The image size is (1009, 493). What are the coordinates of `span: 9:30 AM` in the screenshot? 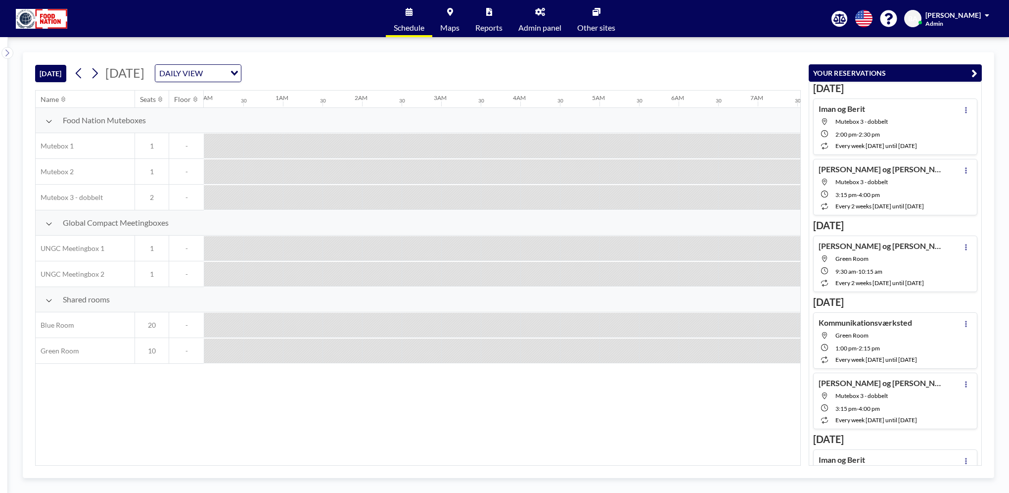 It's located at (846, 271).